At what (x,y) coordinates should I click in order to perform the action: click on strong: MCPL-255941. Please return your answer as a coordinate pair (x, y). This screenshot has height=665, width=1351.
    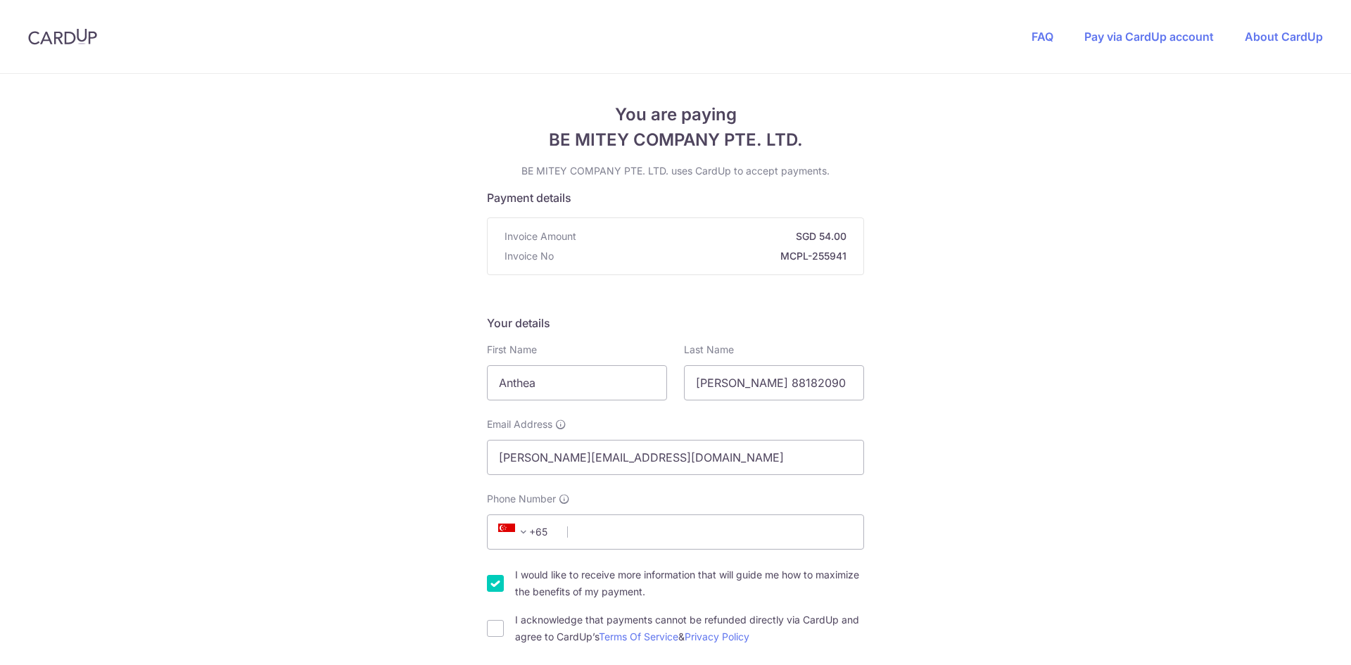
    Looking at the image, I should click on (703, 256).